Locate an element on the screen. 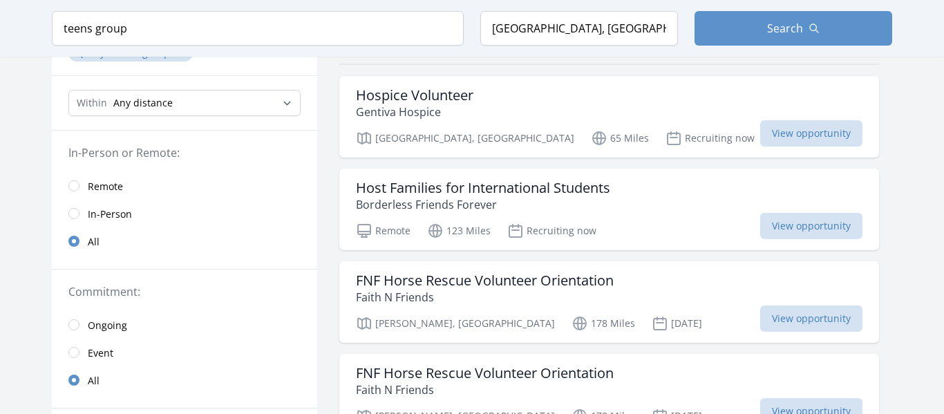  a: Event is located at coordinates (184, 352).